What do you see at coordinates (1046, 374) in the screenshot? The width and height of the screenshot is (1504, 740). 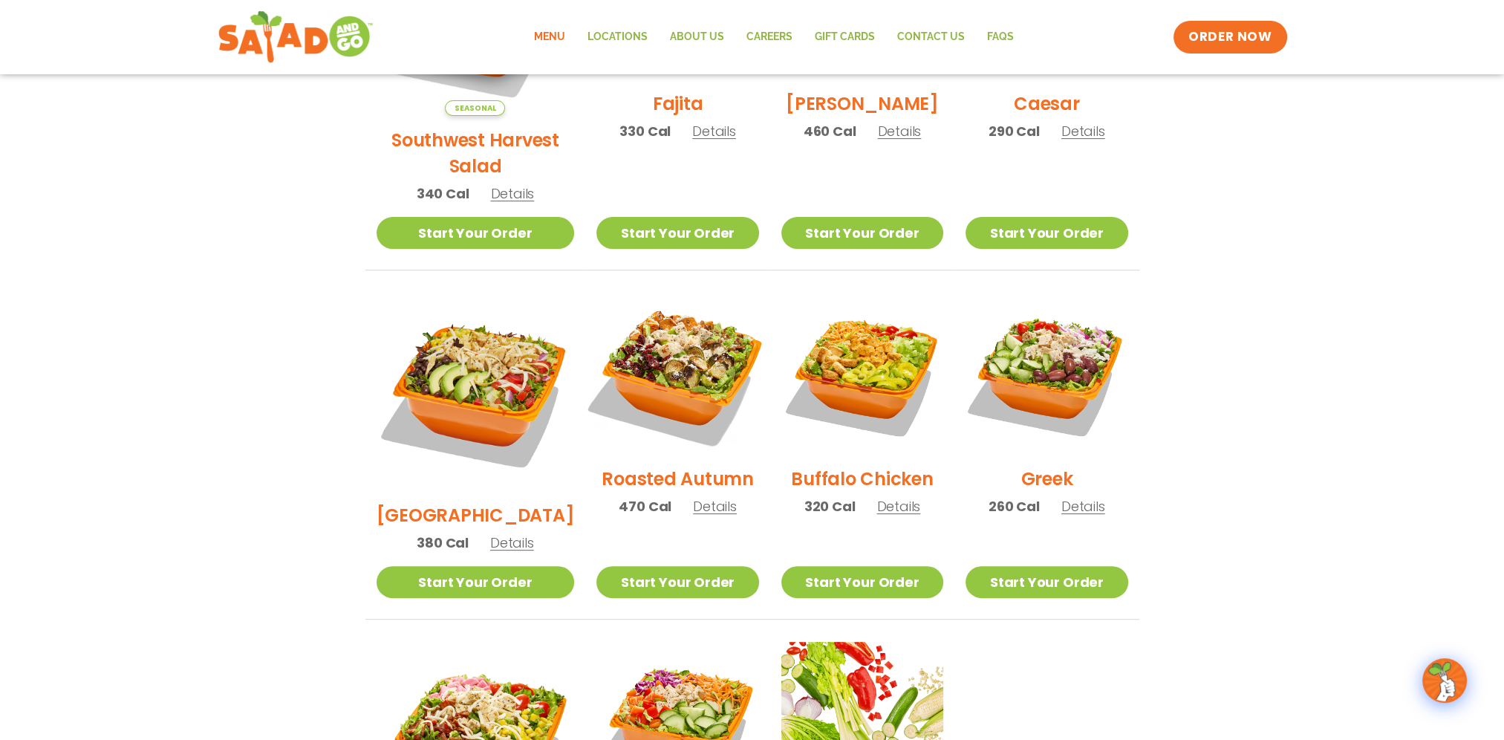 I see `img: Product photo for Greek Salad` at bounding box center [1046, 374].